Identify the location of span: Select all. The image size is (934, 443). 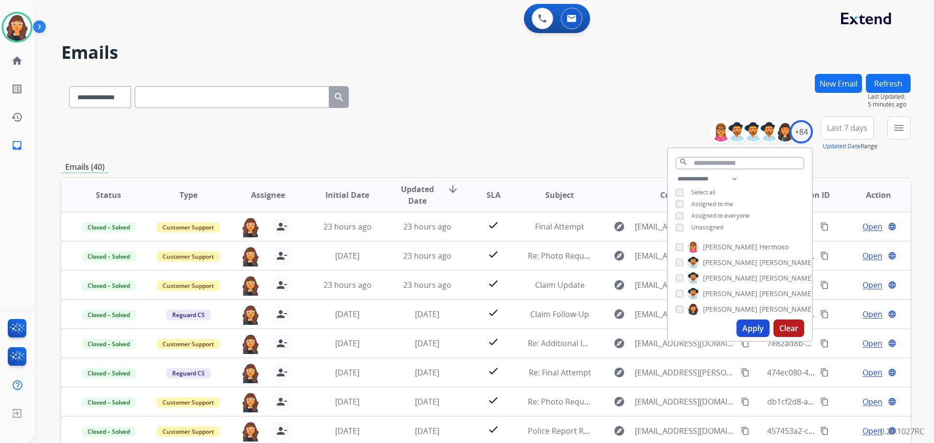
(704, 192).